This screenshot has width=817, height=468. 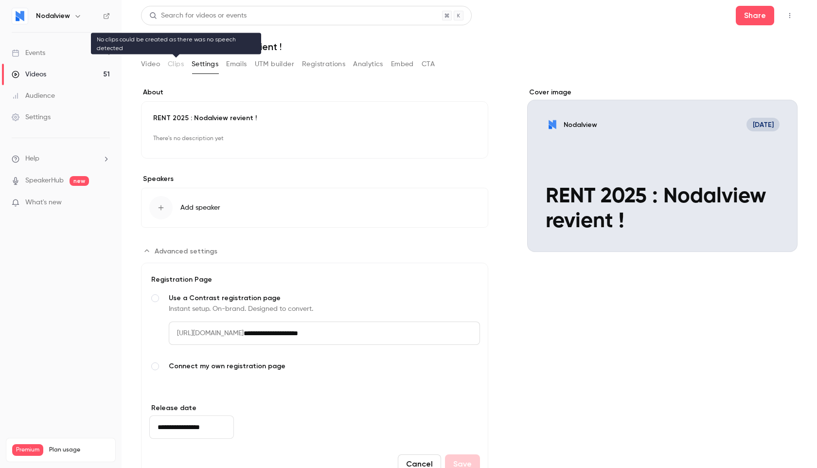 I want to click on button: UTM builder, so click(x=274, y=64).